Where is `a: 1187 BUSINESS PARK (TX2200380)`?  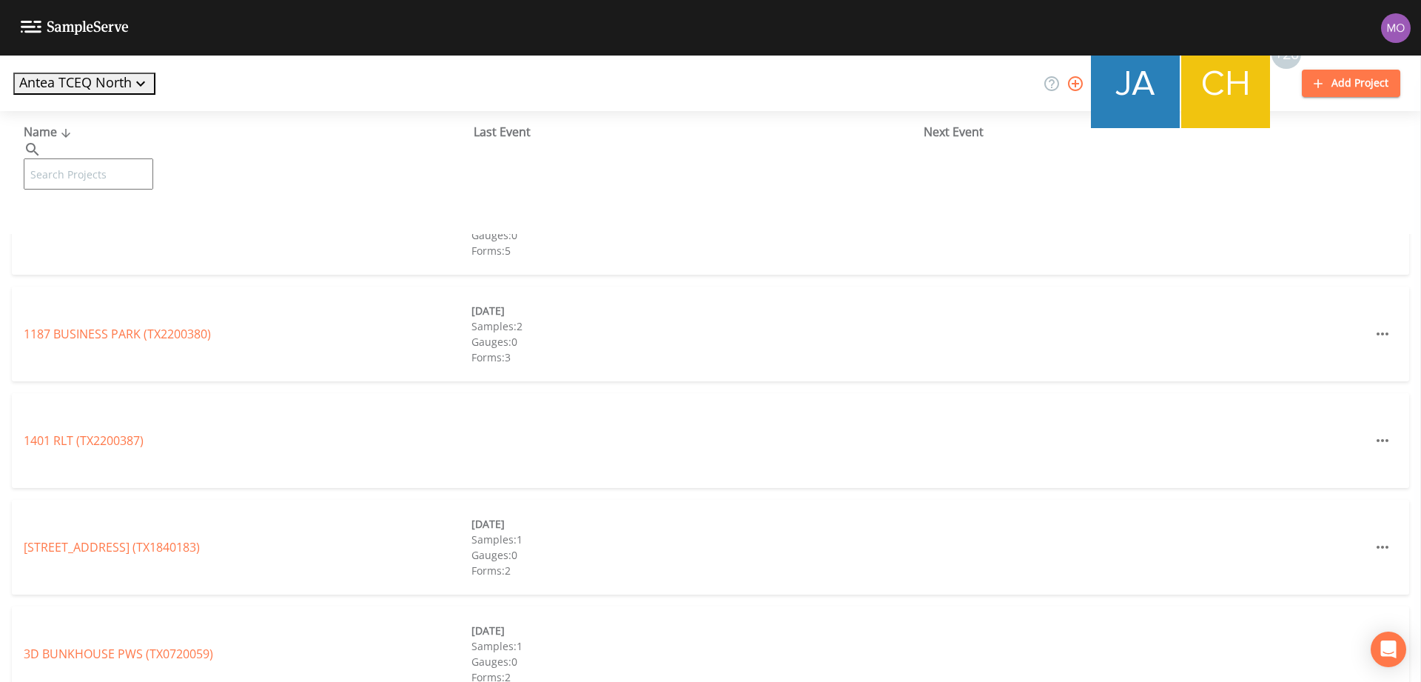 a: 1187 BUSINESS PARK (TX2200380) is located at coordinates (117, 334).